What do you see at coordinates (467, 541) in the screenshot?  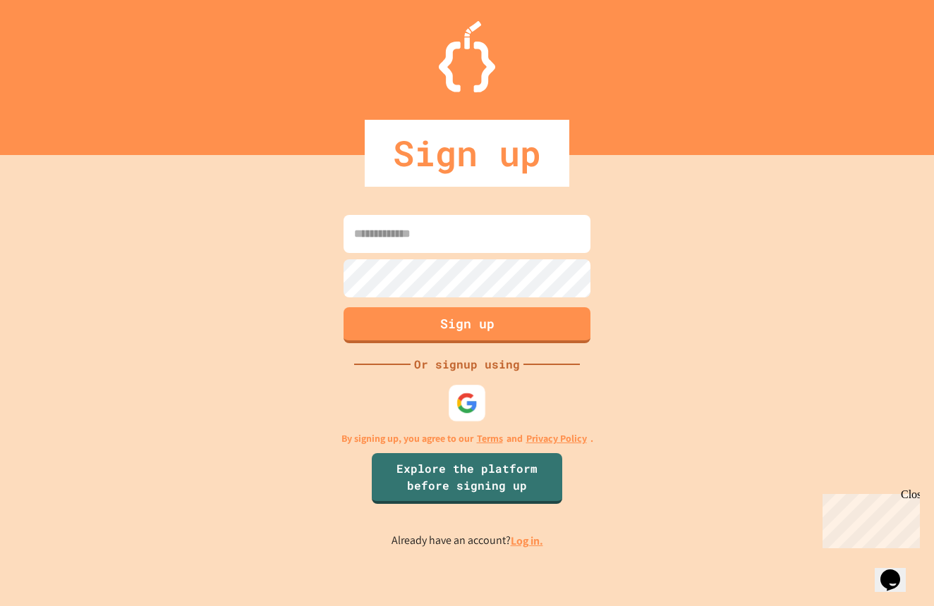 I see `p: Already have an account?` at bounding box center [467, 541].